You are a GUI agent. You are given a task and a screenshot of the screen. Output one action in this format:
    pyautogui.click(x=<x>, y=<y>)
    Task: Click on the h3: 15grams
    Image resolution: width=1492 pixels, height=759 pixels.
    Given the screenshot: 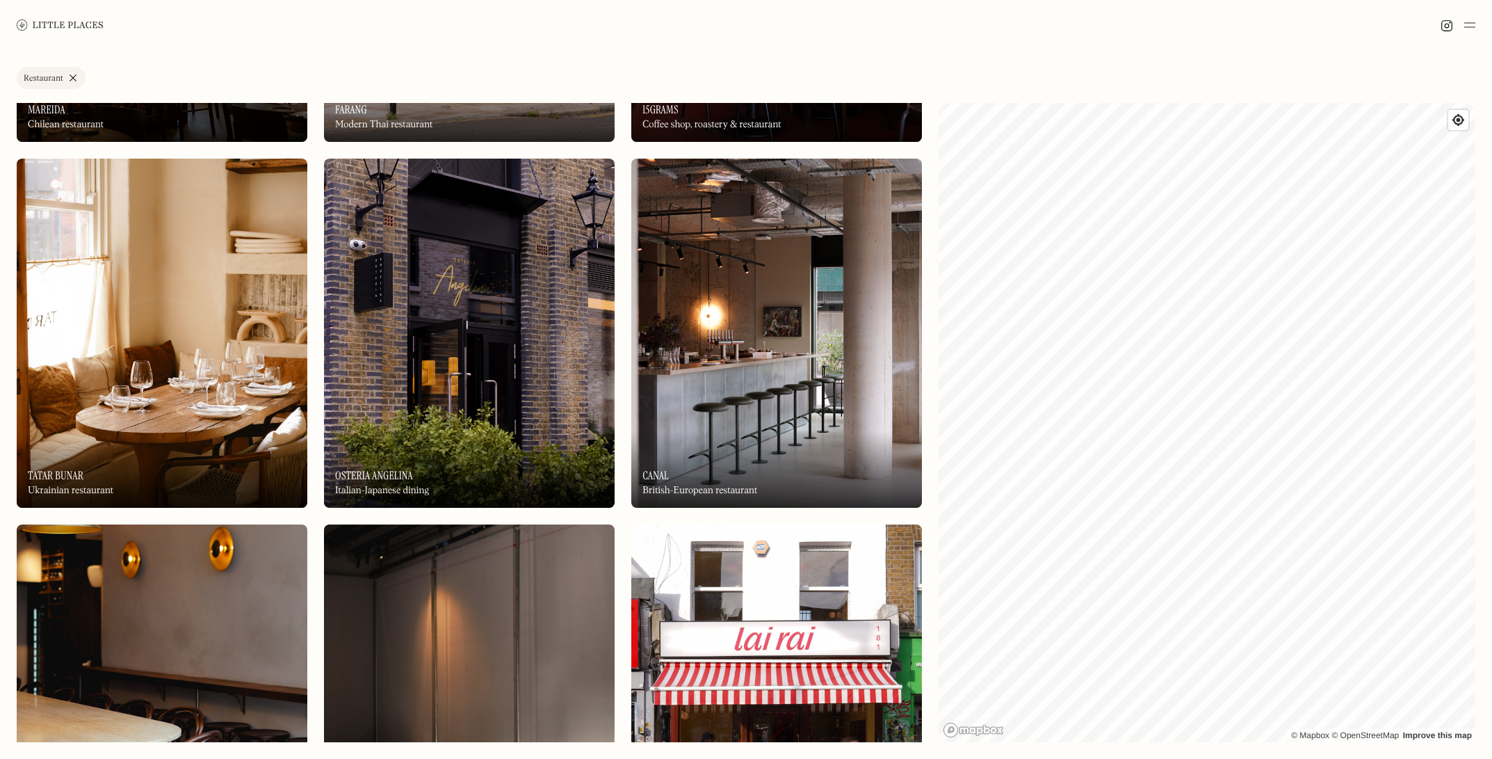 What is the action you would take?
    pyautogui.click(x=660, y=109)
    